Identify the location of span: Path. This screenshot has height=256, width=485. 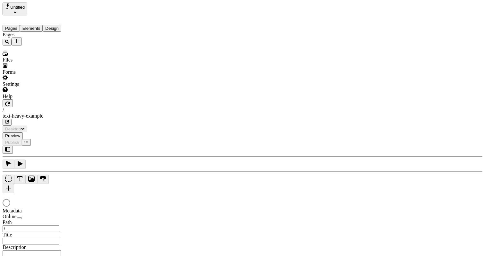
(7, 222).